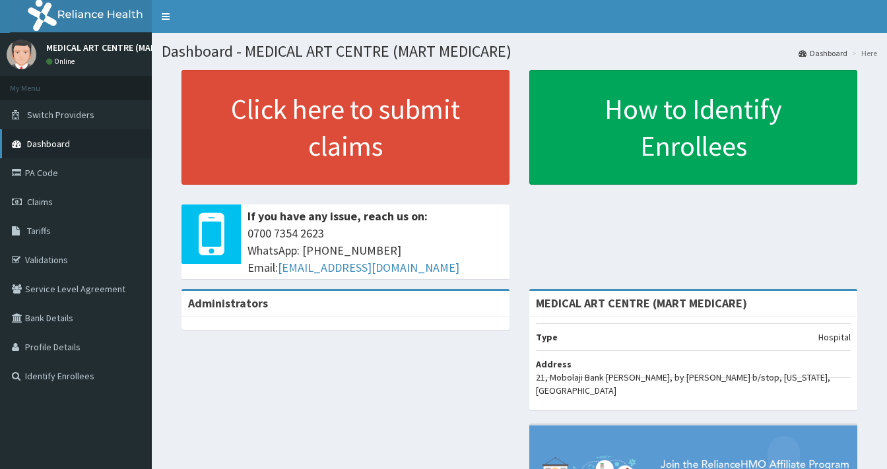 The image size is (887, 469). I want to click on h1: Dashboard - MEDICAL ART CENTRE (MART MEDICARE), so click(520, 51).